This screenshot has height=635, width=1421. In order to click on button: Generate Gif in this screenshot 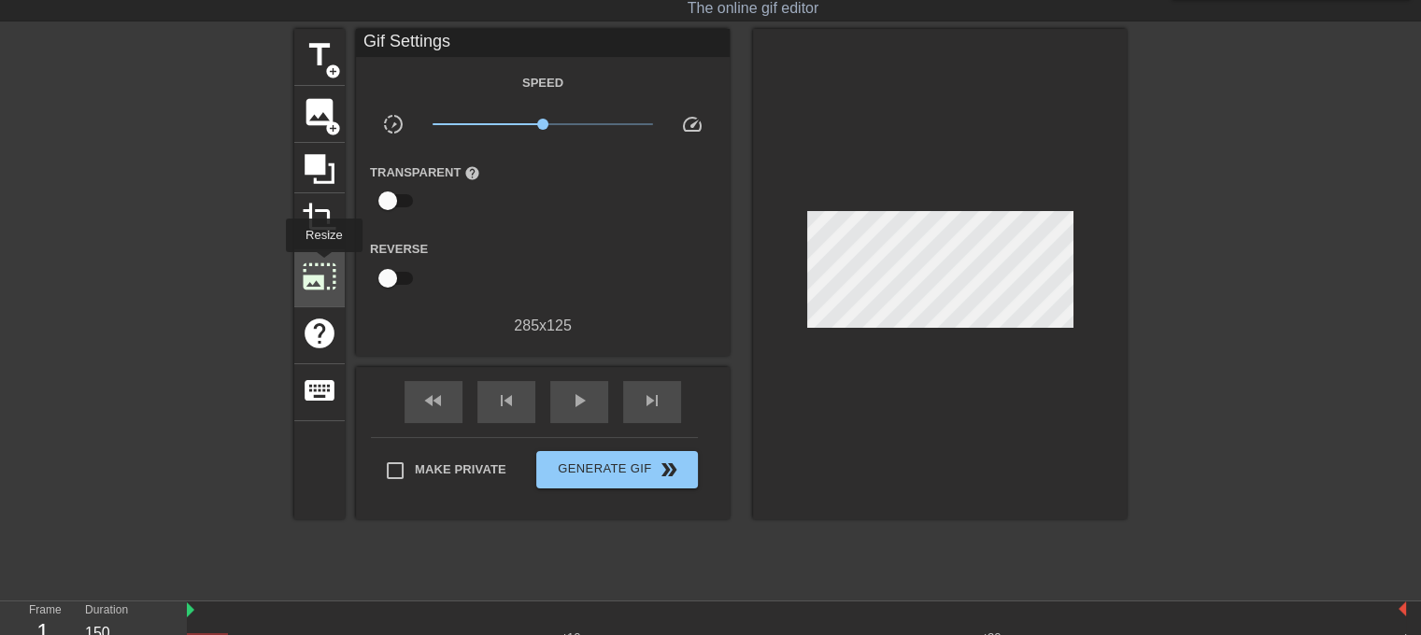, I will do `click(616, 470)`.